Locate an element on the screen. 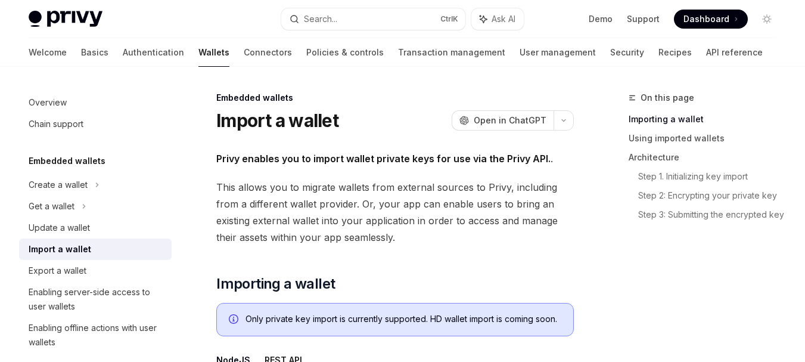 This screenshot has height=362, width=805. button: Search...CtrlK is located at coordinates (374, 19).